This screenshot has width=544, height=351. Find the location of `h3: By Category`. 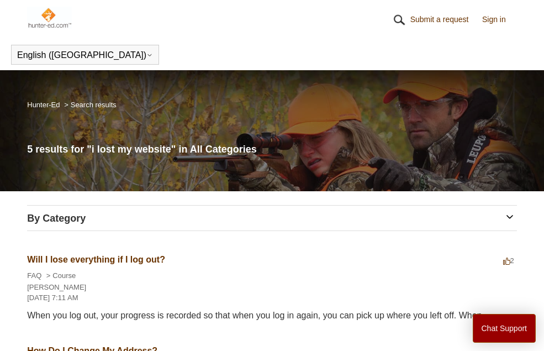

h3: By Category is located at coordinates (272, 218).